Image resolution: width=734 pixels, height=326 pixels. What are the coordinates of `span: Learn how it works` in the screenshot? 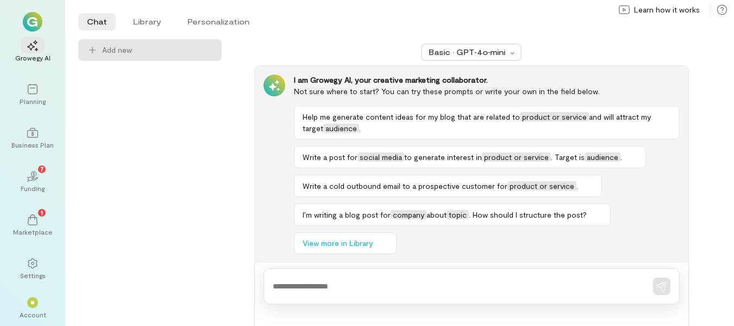 It's located at (667, 10).